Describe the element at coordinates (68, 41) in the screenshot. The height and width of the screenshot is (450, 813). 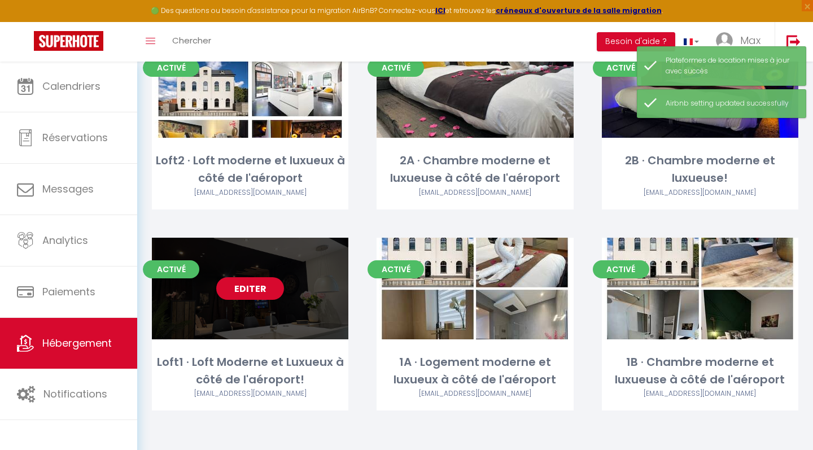
I see `img: Super Booking` at that location.